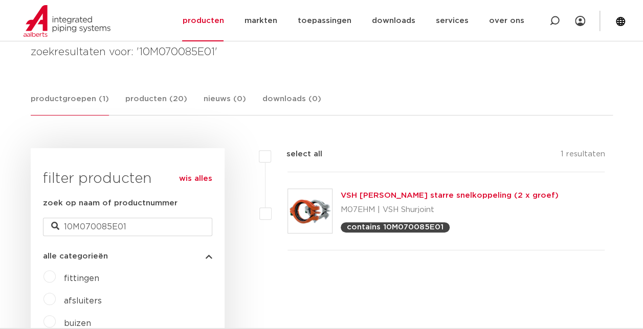 This screenshot has height=329, width=643. What do you see at coordinates (83, 301) in the screenshot?
I see `span: afsluiters` at bounding box center [83, 301].